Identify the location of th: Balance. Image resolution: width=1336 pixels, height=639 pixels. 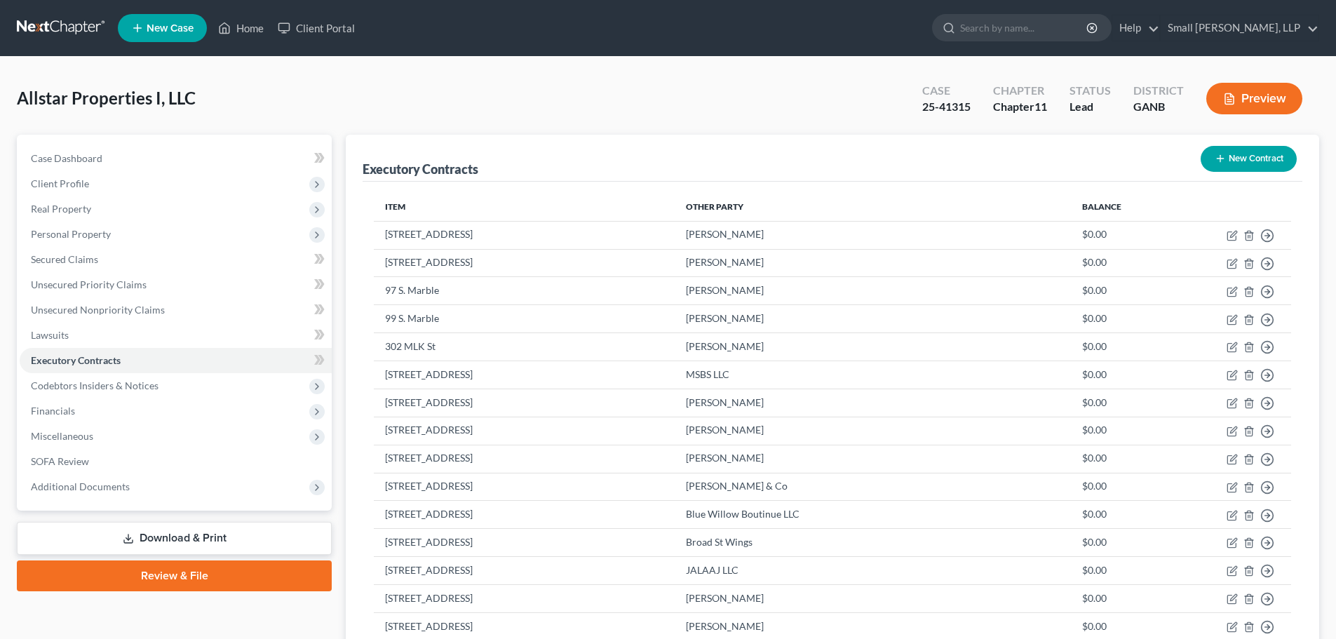
(1120, 207).